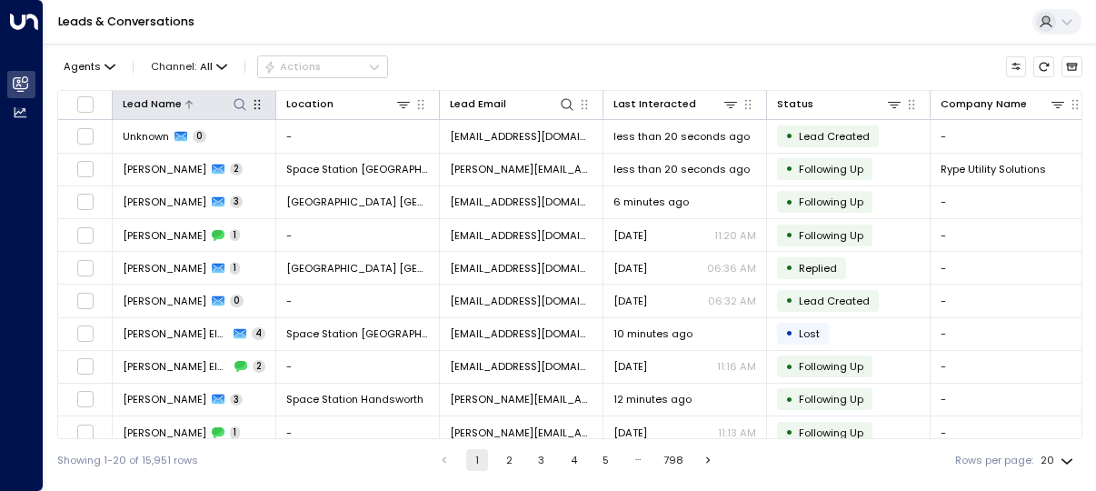 This screenshot has height=491, width=1096. Describe the element at coordinates (995, 460) in the screenshot. I see `label: Rows per page:` at that location.